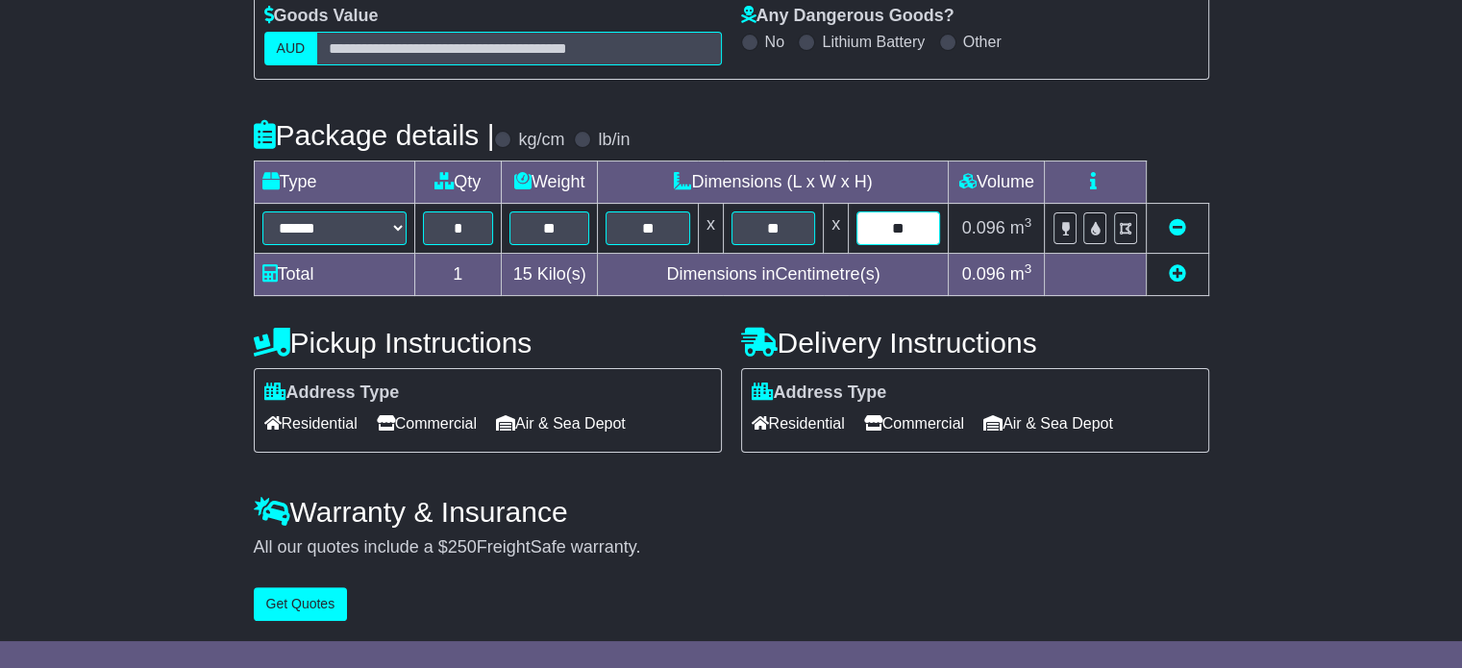 The width and height of the screenshot is (1462, 668). What do you see at coordinates (775, 41) in the screenshot?
I see `label: No` at bounding box center [775, 41].